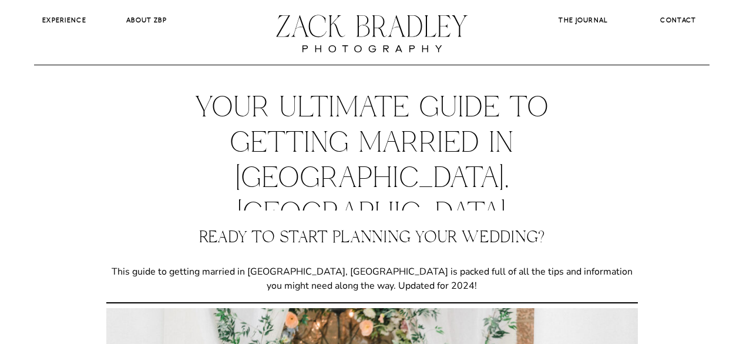 This screenshot has height=344, width=743. I want to click on a: Experience, so click(65, 20).